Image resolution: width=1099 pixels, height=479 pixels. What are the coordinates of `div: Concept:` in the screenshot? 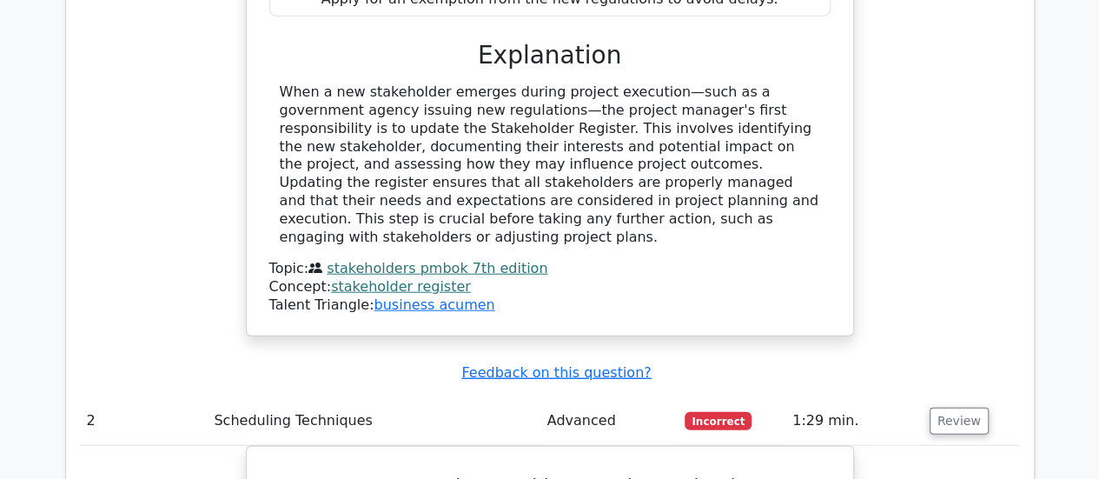 It's located at (550, 287).